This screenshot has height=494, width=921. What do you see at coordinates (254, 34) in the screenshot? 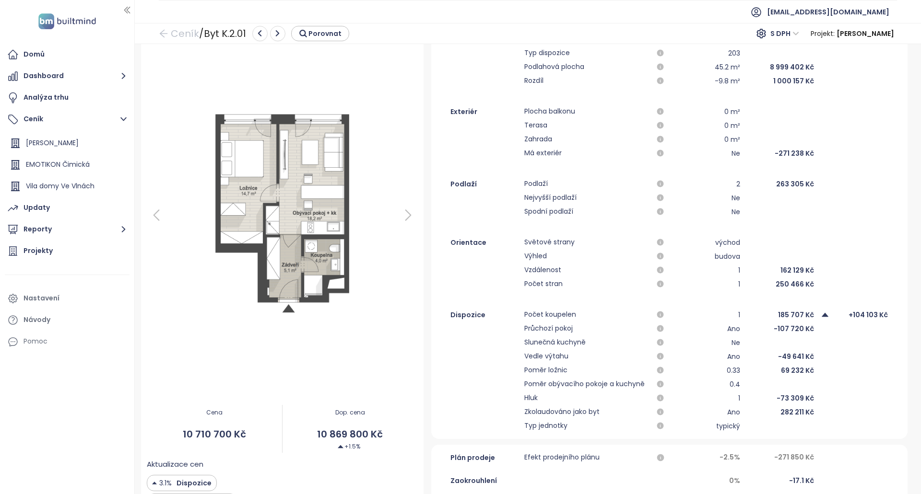
I see `div: / Byt K.2.01` at bounding box center [254, 34].